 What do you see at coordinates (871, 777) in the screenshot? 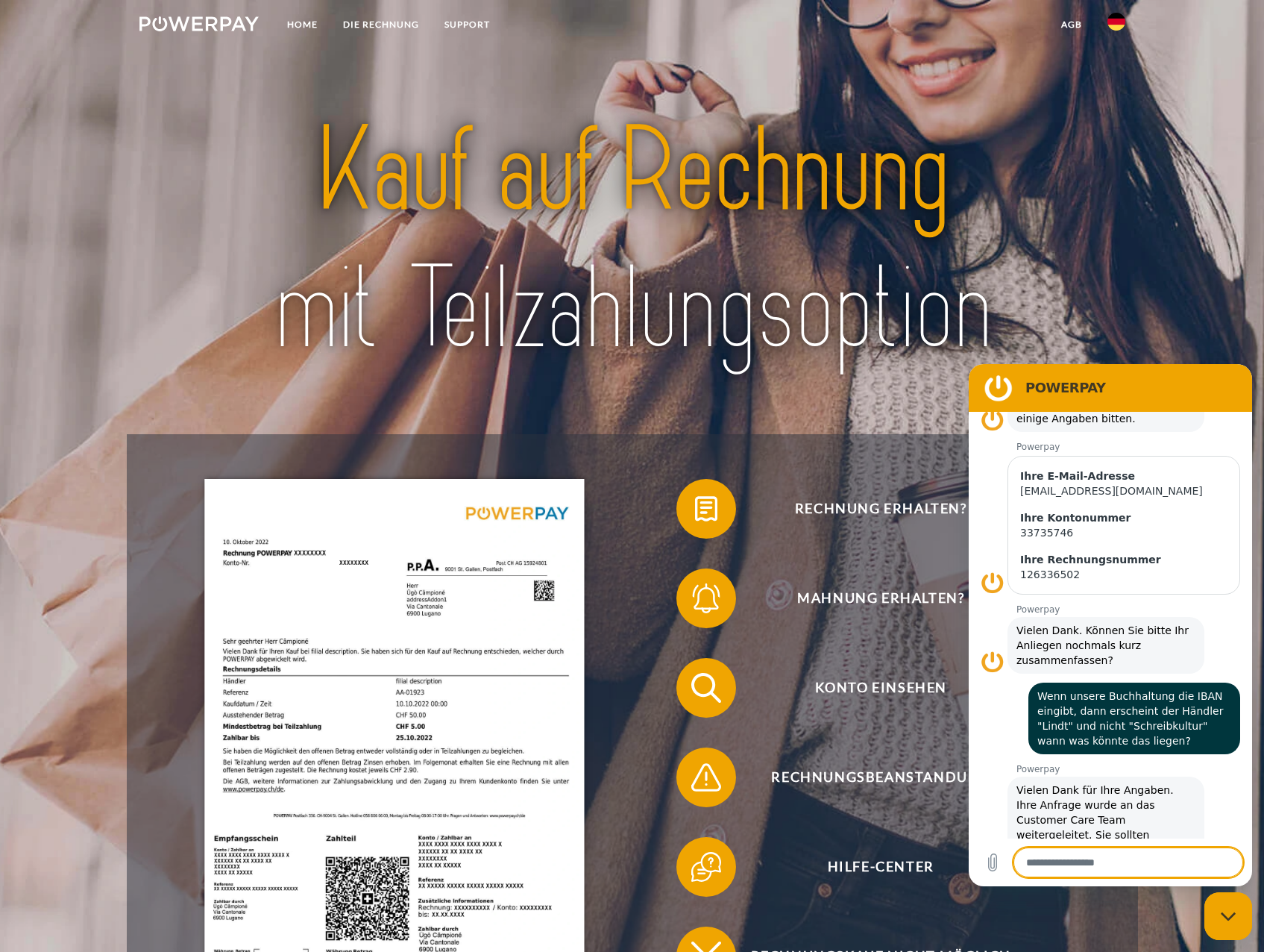
I see `a: Rechnungsbeanstandung` at bounding box center [871, 777].